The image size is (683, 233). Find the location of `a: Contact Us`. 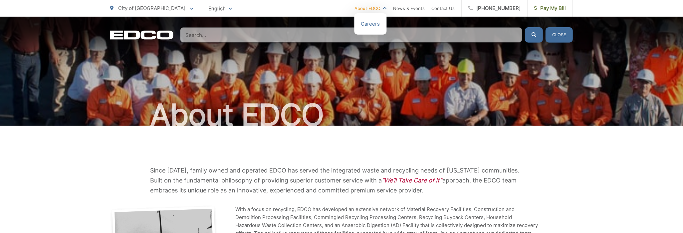

a: Contact Us is located at coordinates (443, 8).